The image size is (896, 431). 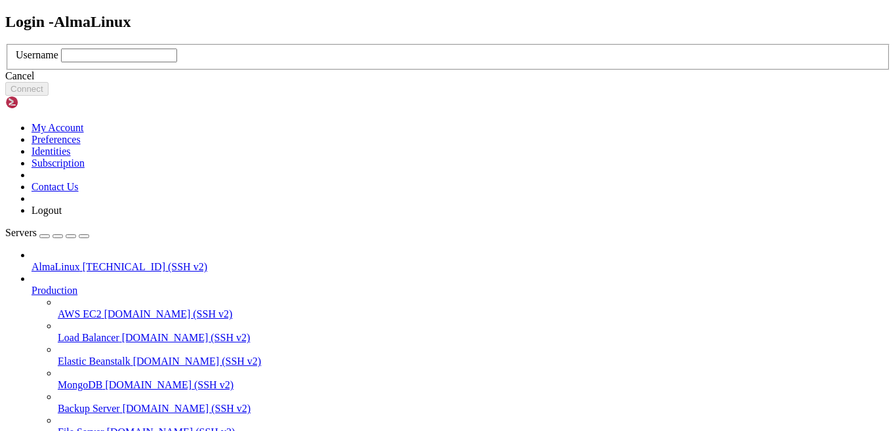 What do you see at coordinates (94, 361) in the screenshot?
I see `span: Elastic Beanstalk` at bounding box center [94, 361].